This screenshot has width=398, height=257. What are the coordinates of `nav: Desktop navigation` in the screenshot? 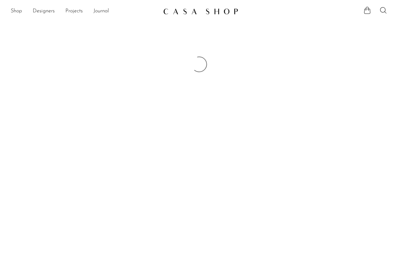 It's located at (84, 11).